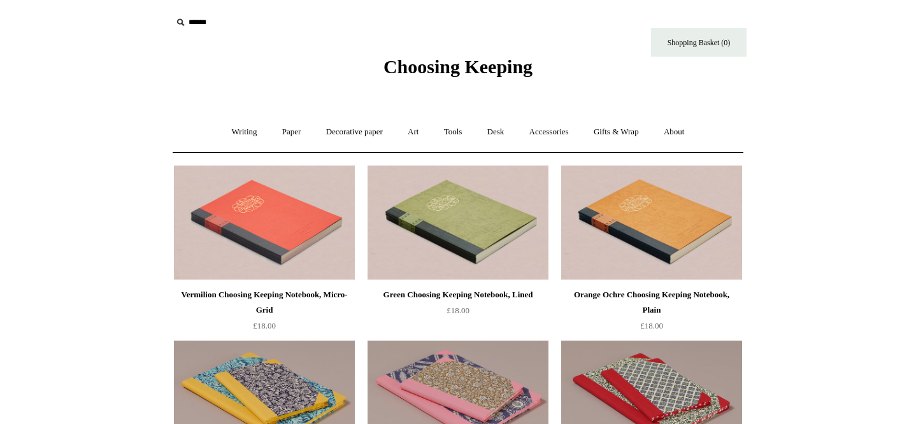  What do you see at coordinates (699, 42) in the screenshot?
I see `a: Shopping Basket (0)` at bounding box center [699, 42].